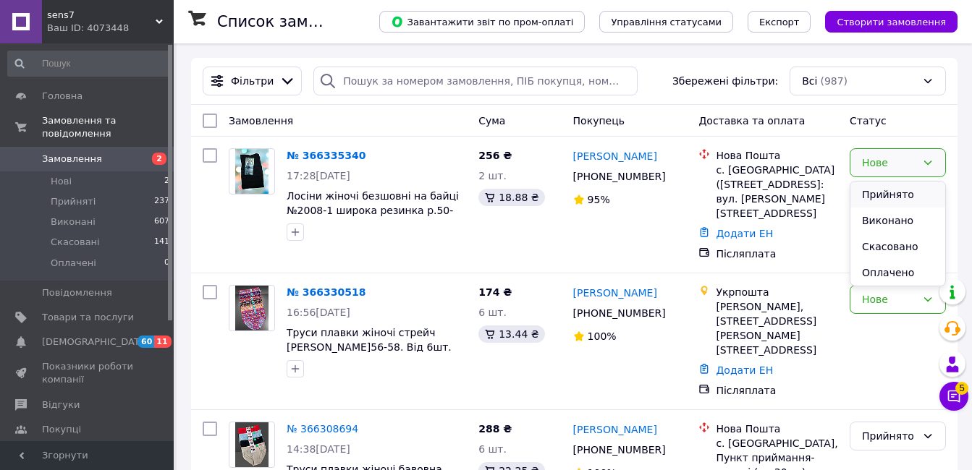 The image size is (972, 470). Describe the element at coordinates (482, 22) in the screenshot. I see `button: Завантажити звіт по пром-оплаті` at that location.